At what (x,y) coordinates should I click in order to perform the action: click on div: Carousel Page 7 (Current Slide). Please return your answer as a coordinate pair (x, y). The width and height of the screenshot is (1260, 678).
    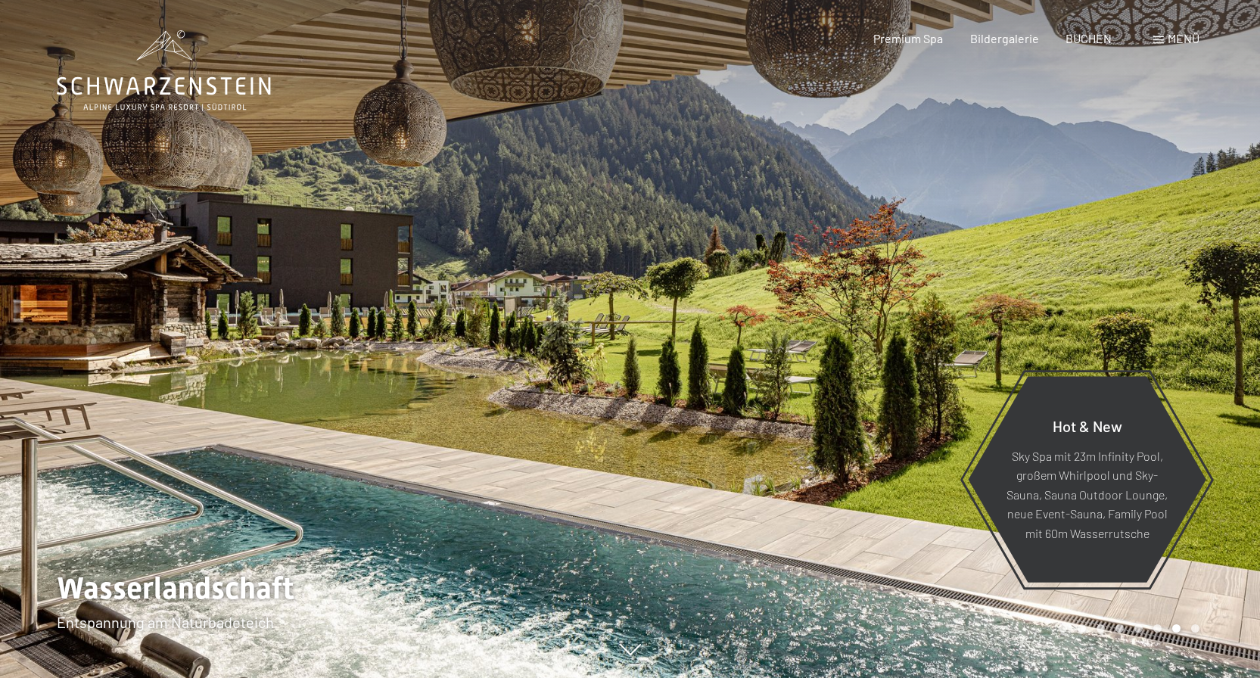
    Looking at the image, I should click on (1176, 628).